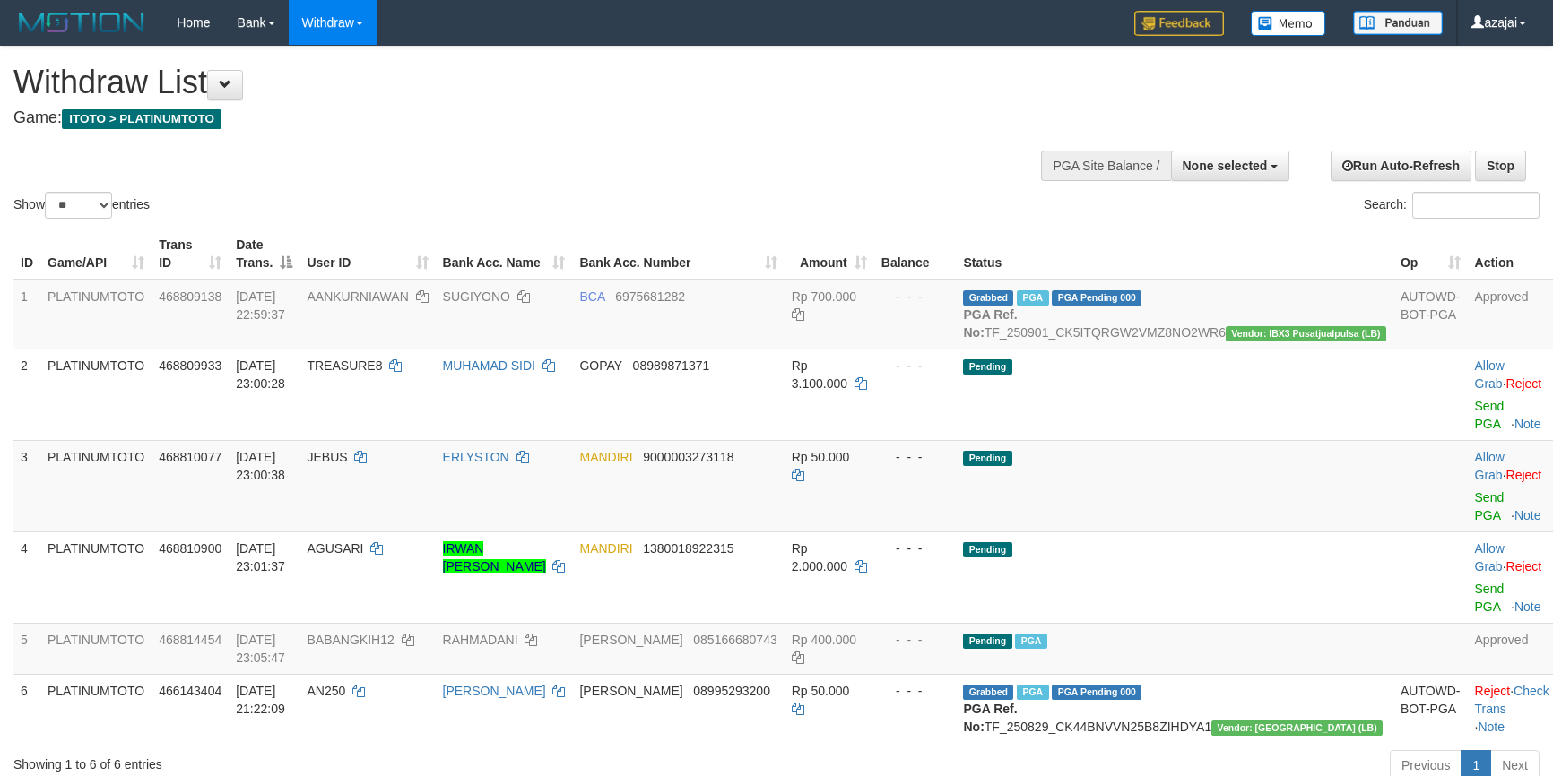  Describe the element at coordinates (27, 315) in the screenshot. I see `td: 1` at that location.